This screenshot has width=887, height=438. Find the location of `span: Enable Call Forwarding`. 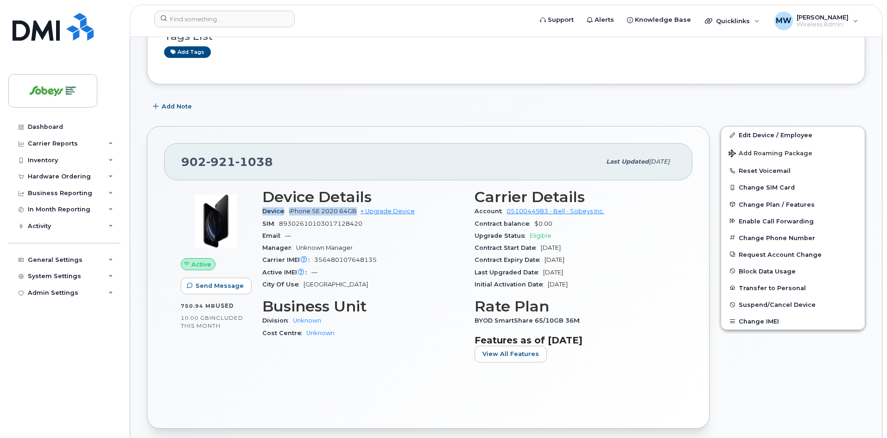

span: Enable Call Forwarding is located at coordinates (776, 221).